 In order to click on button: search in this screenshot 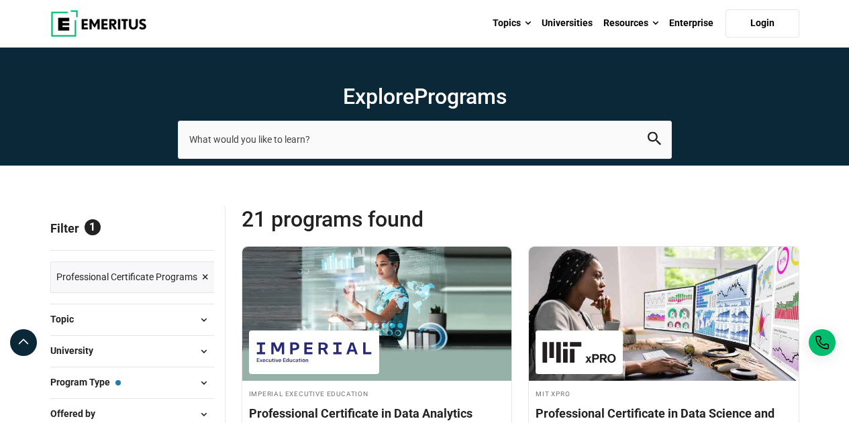, I will do `click(654, 140)`.